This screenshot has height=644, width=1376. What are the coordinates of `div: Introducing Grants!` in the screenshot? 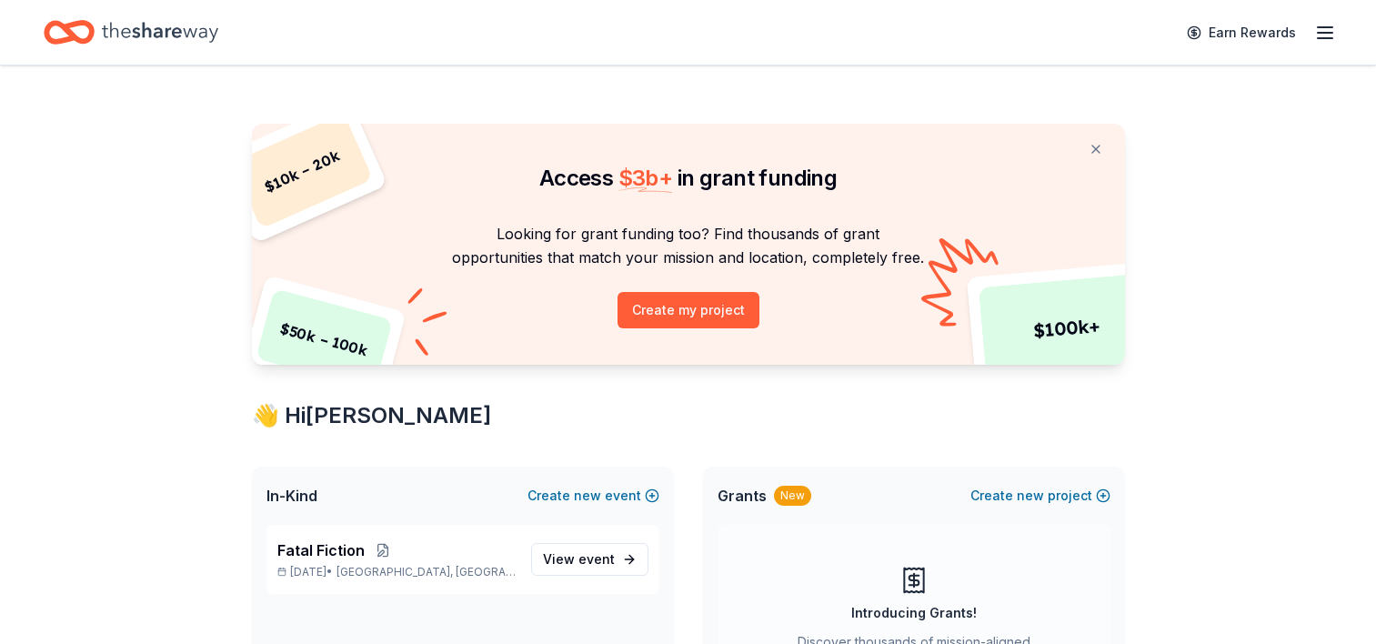 It's located at (914, 613).